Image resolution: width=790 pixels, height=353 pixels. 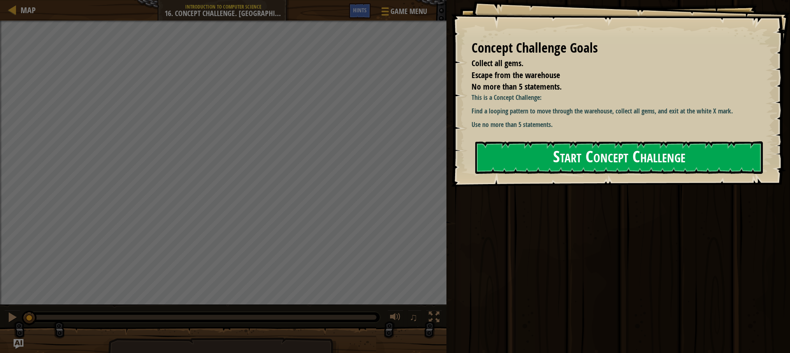 What do you see at coordinates (434, 318) in the screenshot?
I see `button: Toggle fullscreen` at bounding box center [434, 318].